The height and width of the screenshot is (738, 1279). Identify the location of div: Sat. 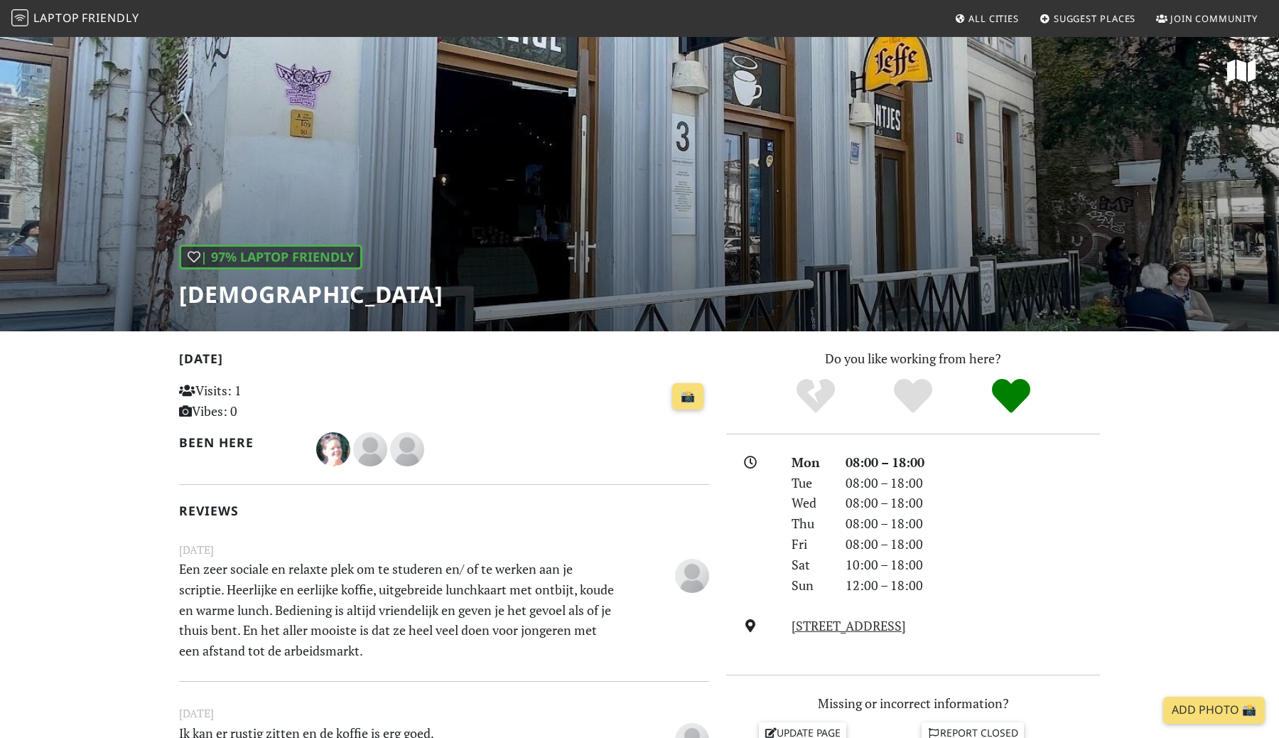
(810, 564).